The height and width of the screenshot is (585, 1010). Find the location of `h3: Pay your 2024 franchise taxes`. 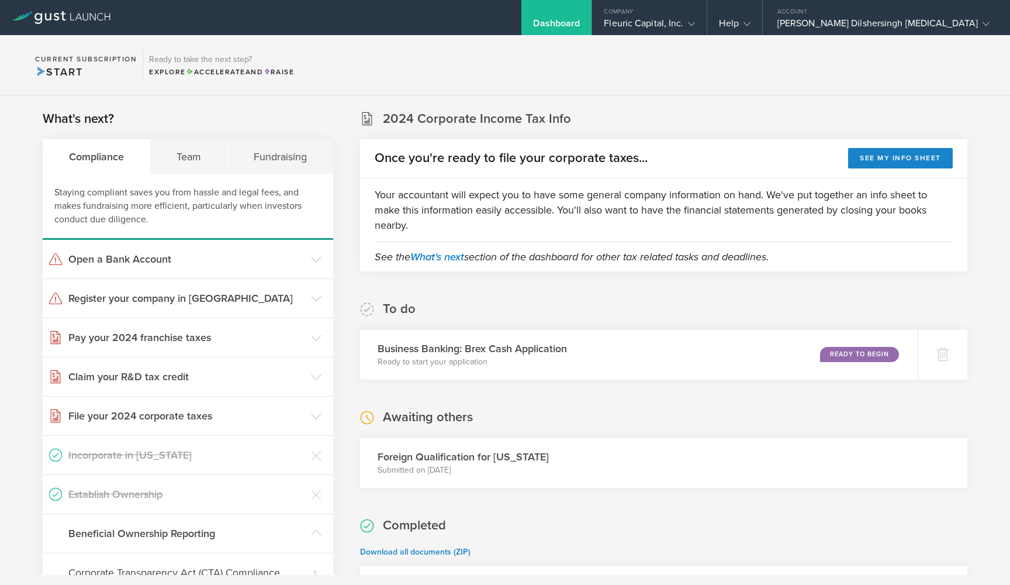

h3: Pay your 2024 franchise taxes is located at coordinates (187, 337).